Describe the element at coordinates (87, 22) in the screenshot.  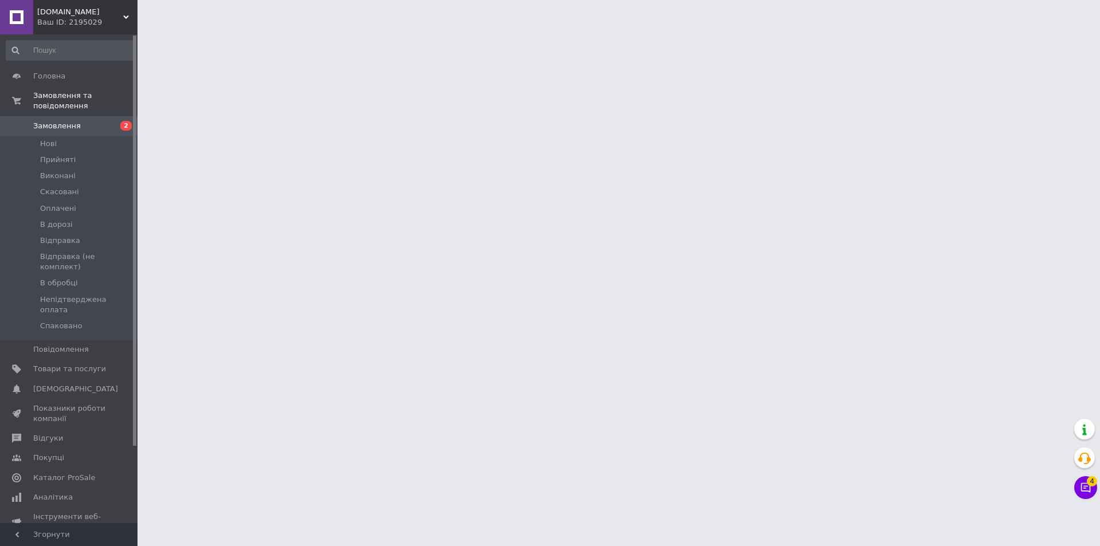
I see `div: Ваш ID: 2195029` at that location.